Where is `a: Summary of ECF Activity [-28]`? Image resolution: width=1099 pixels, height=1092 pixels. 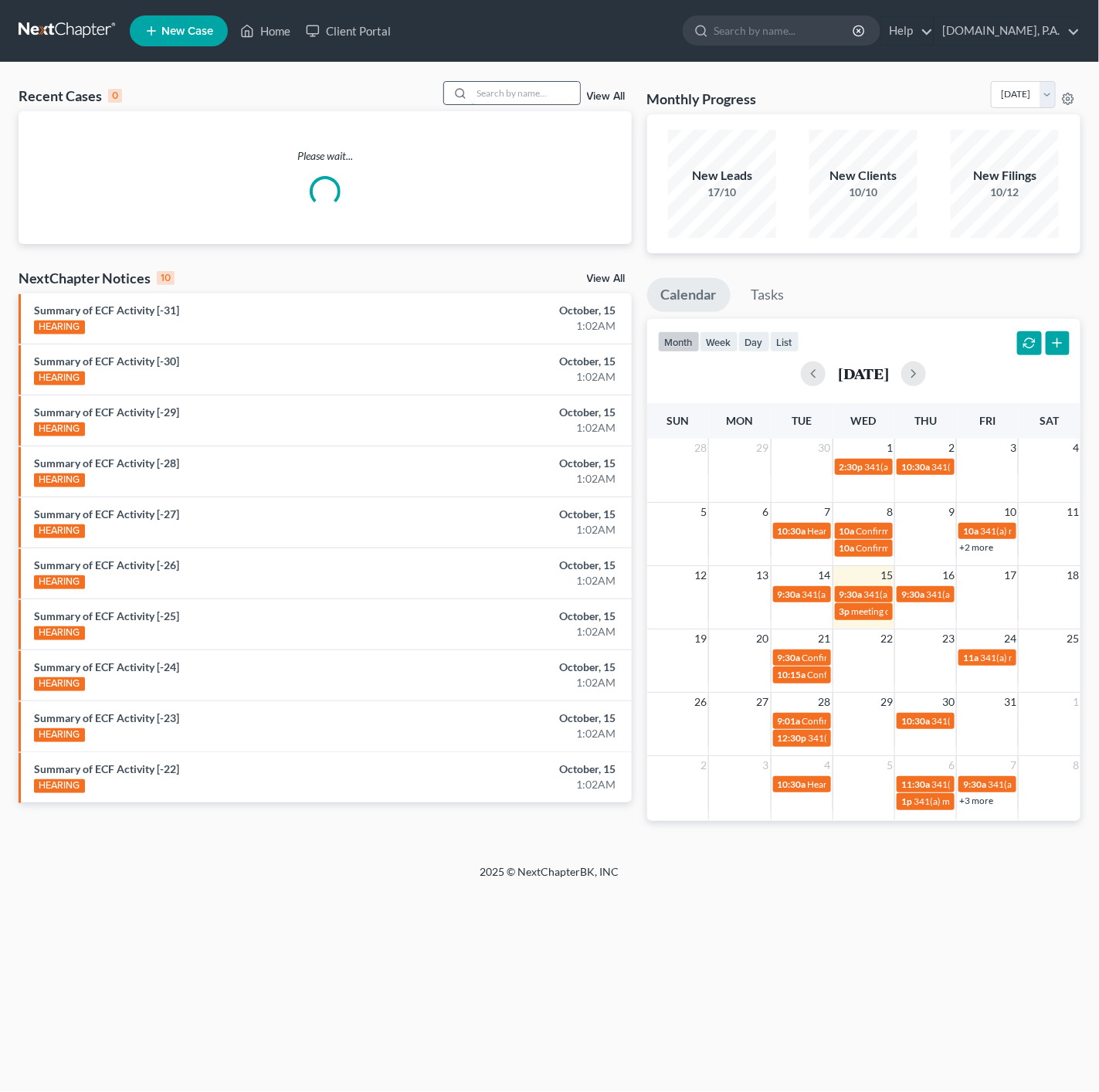
a: Summary of ECF Activity [-28] is located at coordinates (107, 463).